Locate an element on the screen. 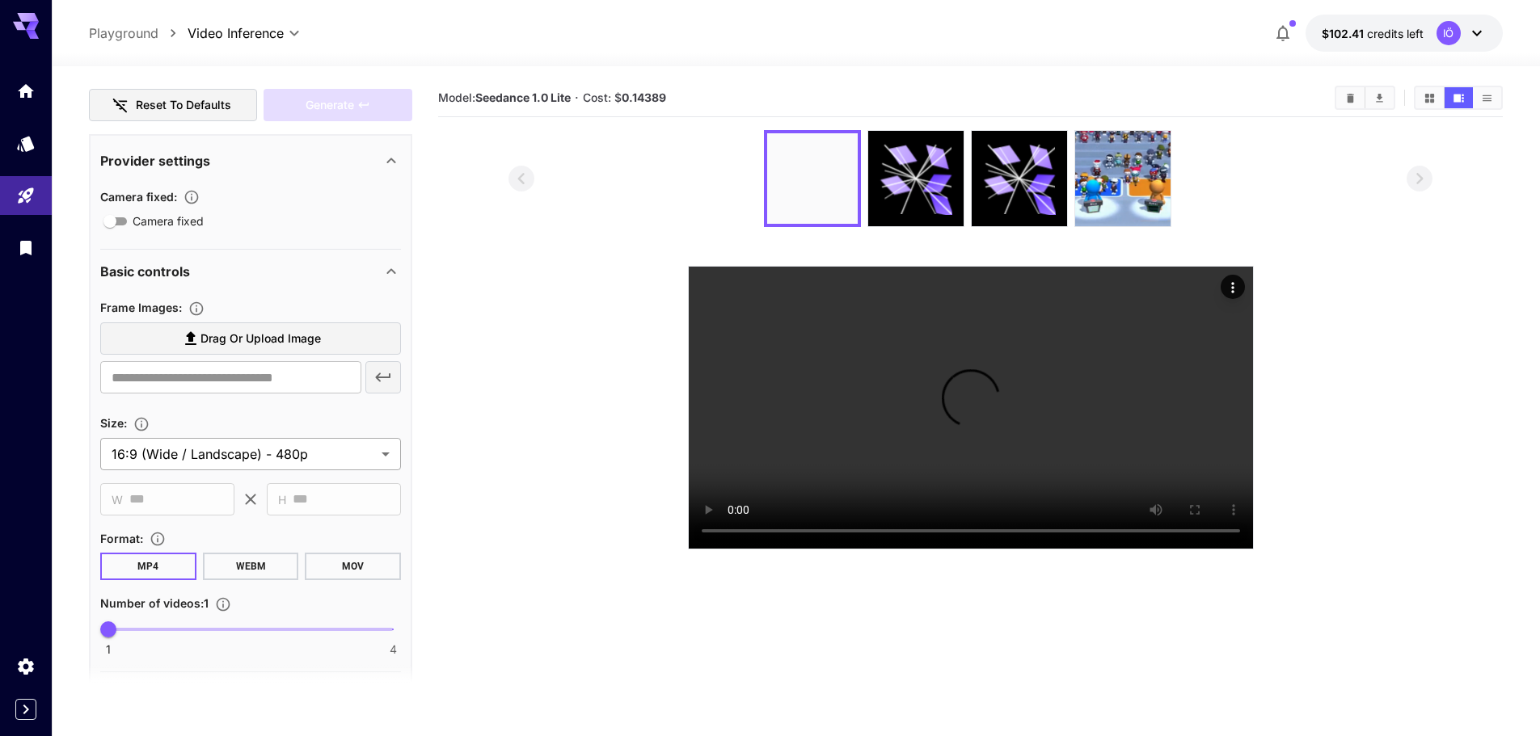 The image size is (1540, 736). button: Adjust the dimensions of the generated image by specifying its width and height in pixels, or sel... is located at coordinates (141, 424).